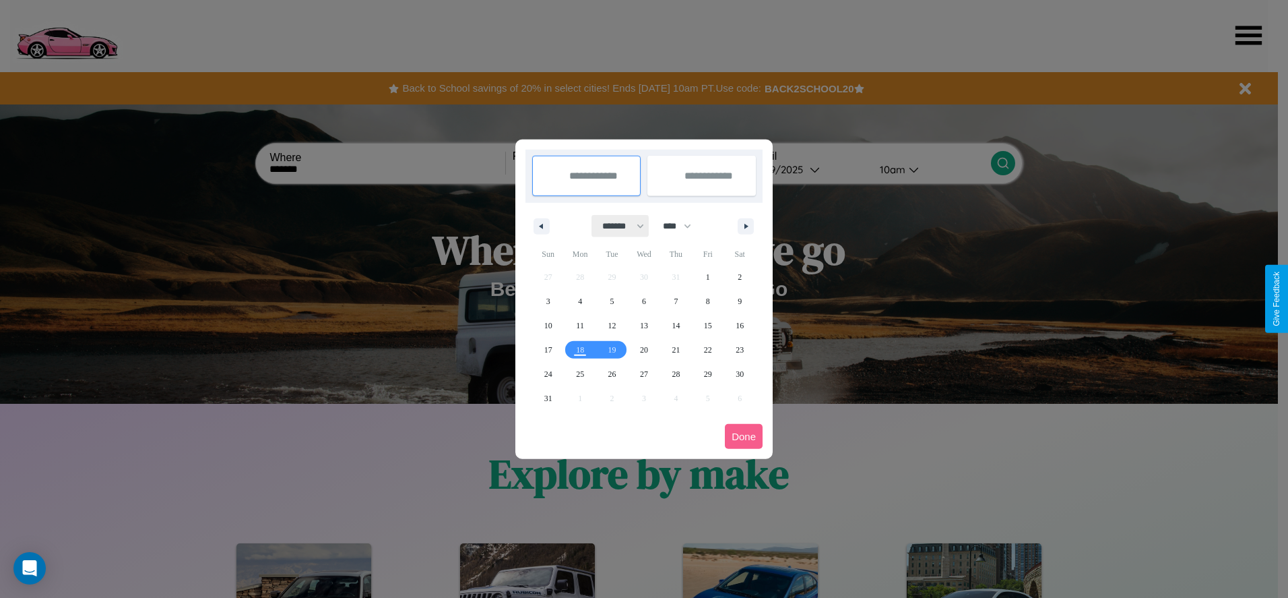  What do you see at coordinates (740, 374) in the screenshot?
I see `span: 30` at bounding box center [740, 374].